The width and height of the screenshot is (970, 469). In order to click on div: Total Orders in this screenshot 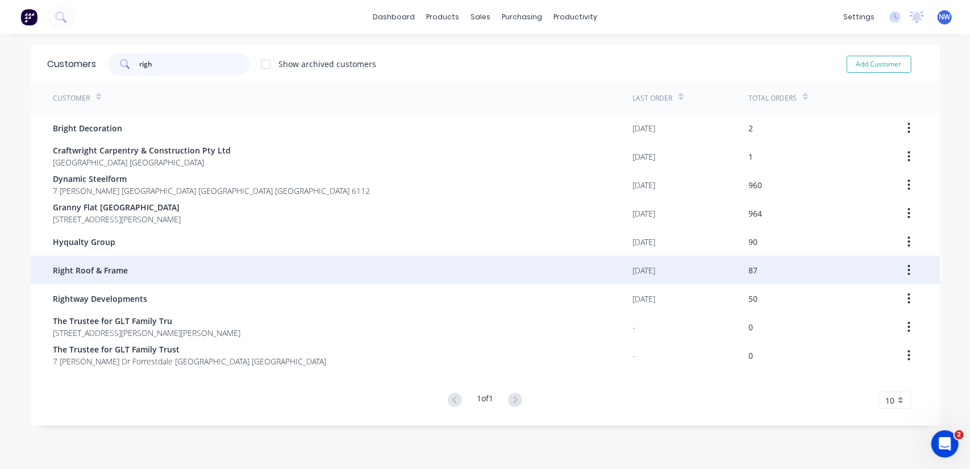, I will do `click(773, 98)`.